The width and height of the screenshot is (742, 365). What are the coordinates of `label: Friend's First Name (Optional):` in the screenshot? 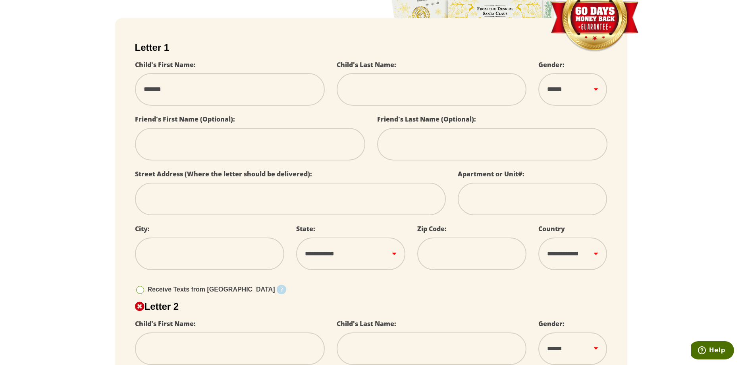 It's located at (185, 119).